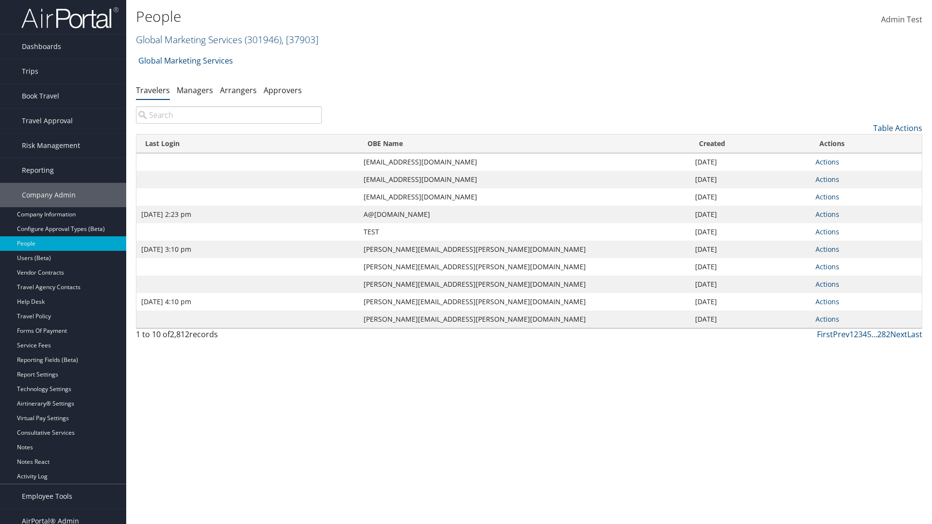 The image size is (932, 524). What do you see at coordinates (38, 170) in the screenshot?
I see `span: Reporting` at bounding box center [38, 170].